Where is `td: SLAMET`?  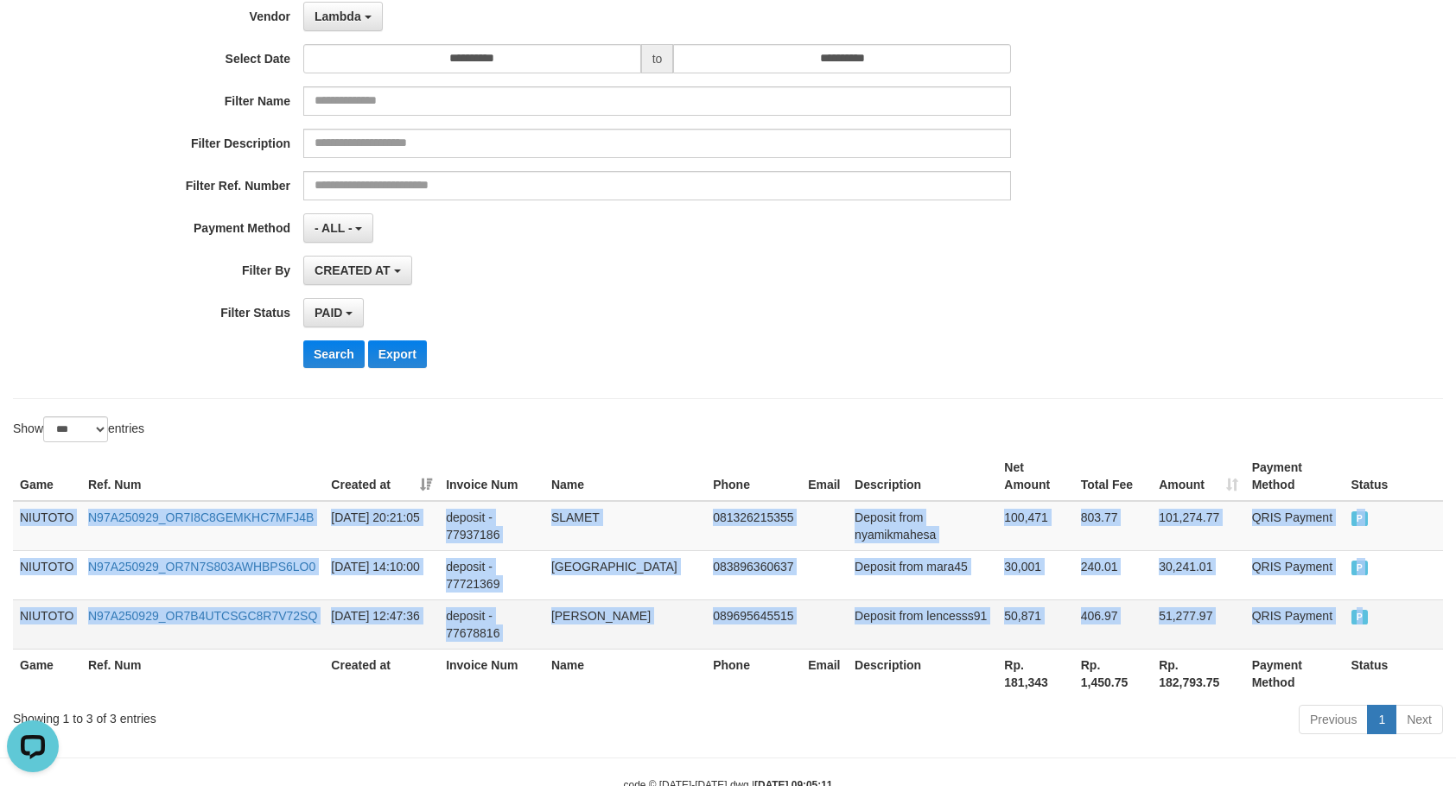
td: SLAMET is located at coordinates (625, 526).